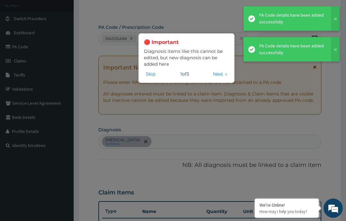 The image size is (346, 221). What do you see at coordinates (63, 101) in the screenshot?
I see `span: We're online!` at bounding box center [63, 101].